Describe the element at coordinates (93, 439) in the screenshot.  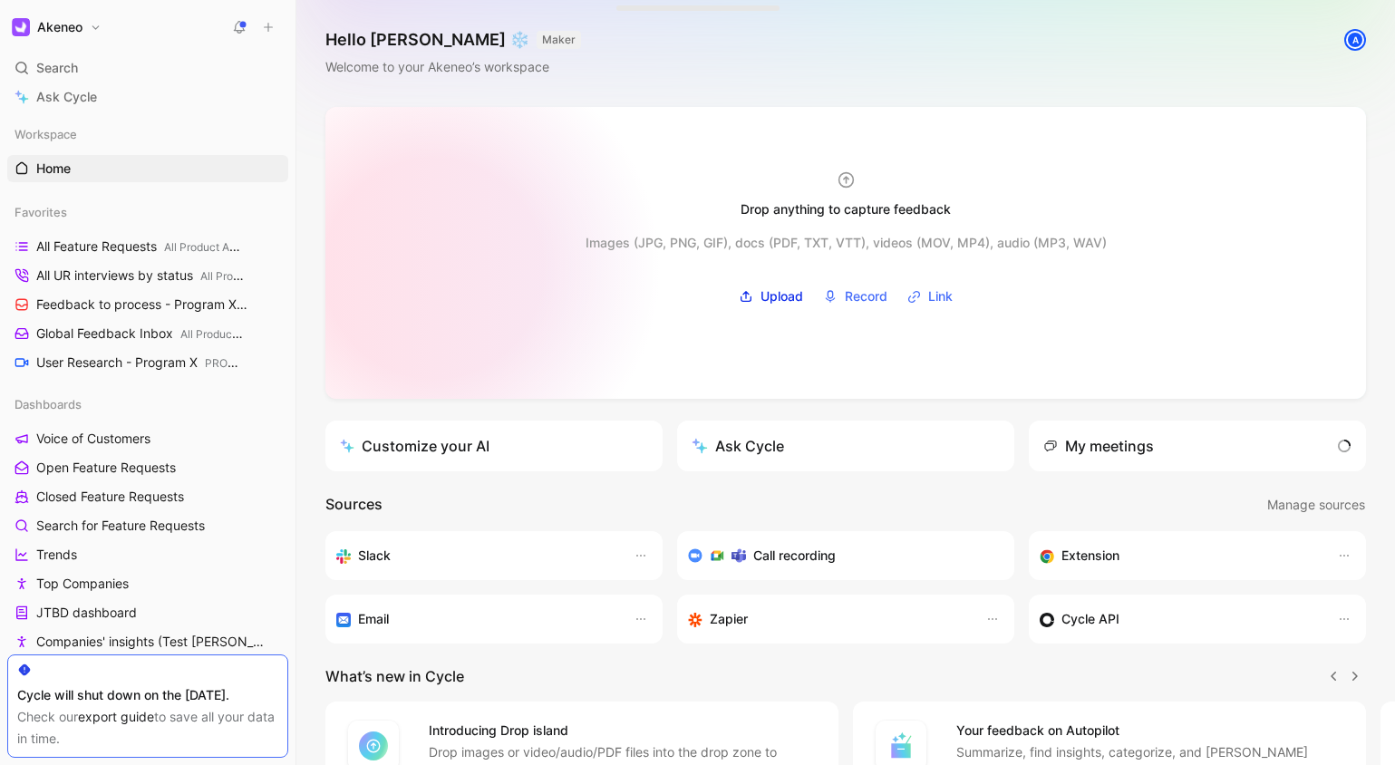
I see `span: Voice of Customers` at that location.